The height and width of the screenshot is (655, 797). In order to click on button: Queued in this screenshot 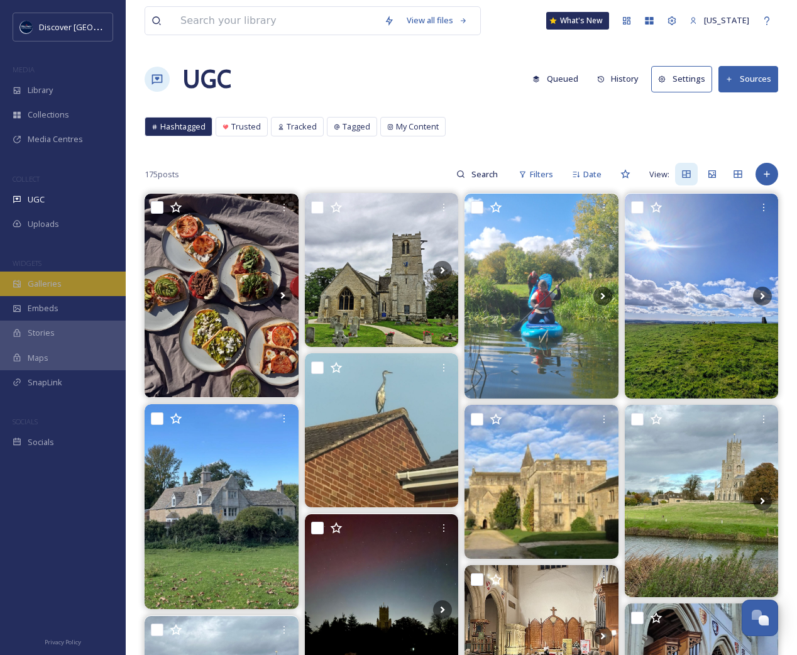, I will do `click(555, 79)`.